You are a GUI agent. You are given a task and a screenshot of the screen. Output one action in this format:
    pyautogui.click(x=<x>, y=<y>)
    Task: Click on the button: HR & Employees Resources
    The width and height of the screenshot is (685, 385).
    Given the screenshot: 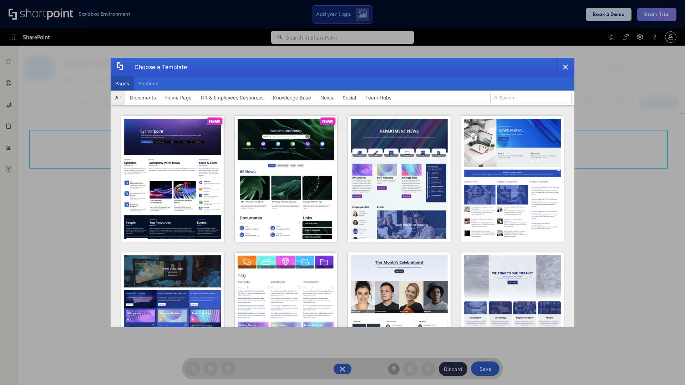 What is the action you would take?
    pyautogui.click(x=232, y=98)
    